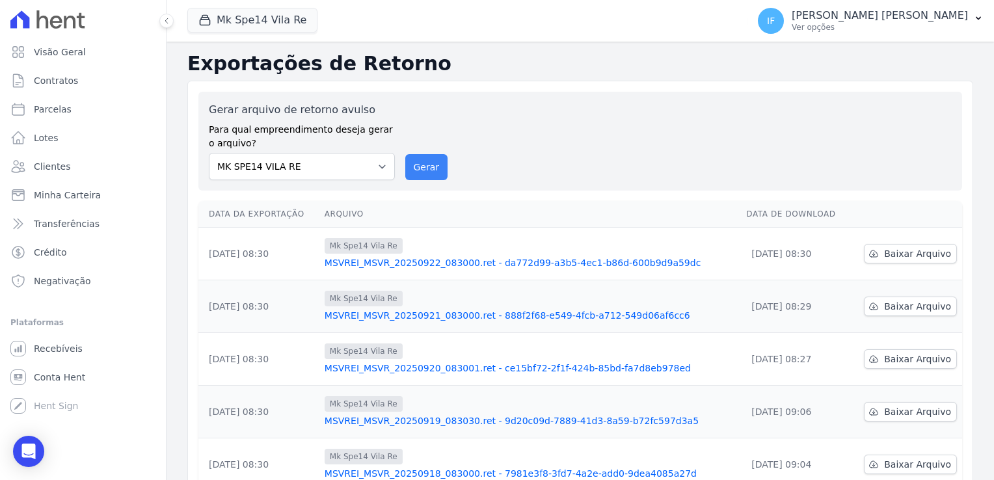 This screenshot has height=480, width=994. Describe the element at coordinates (53, 109) in the screenshot. I see `span: Parcelas` at that location.